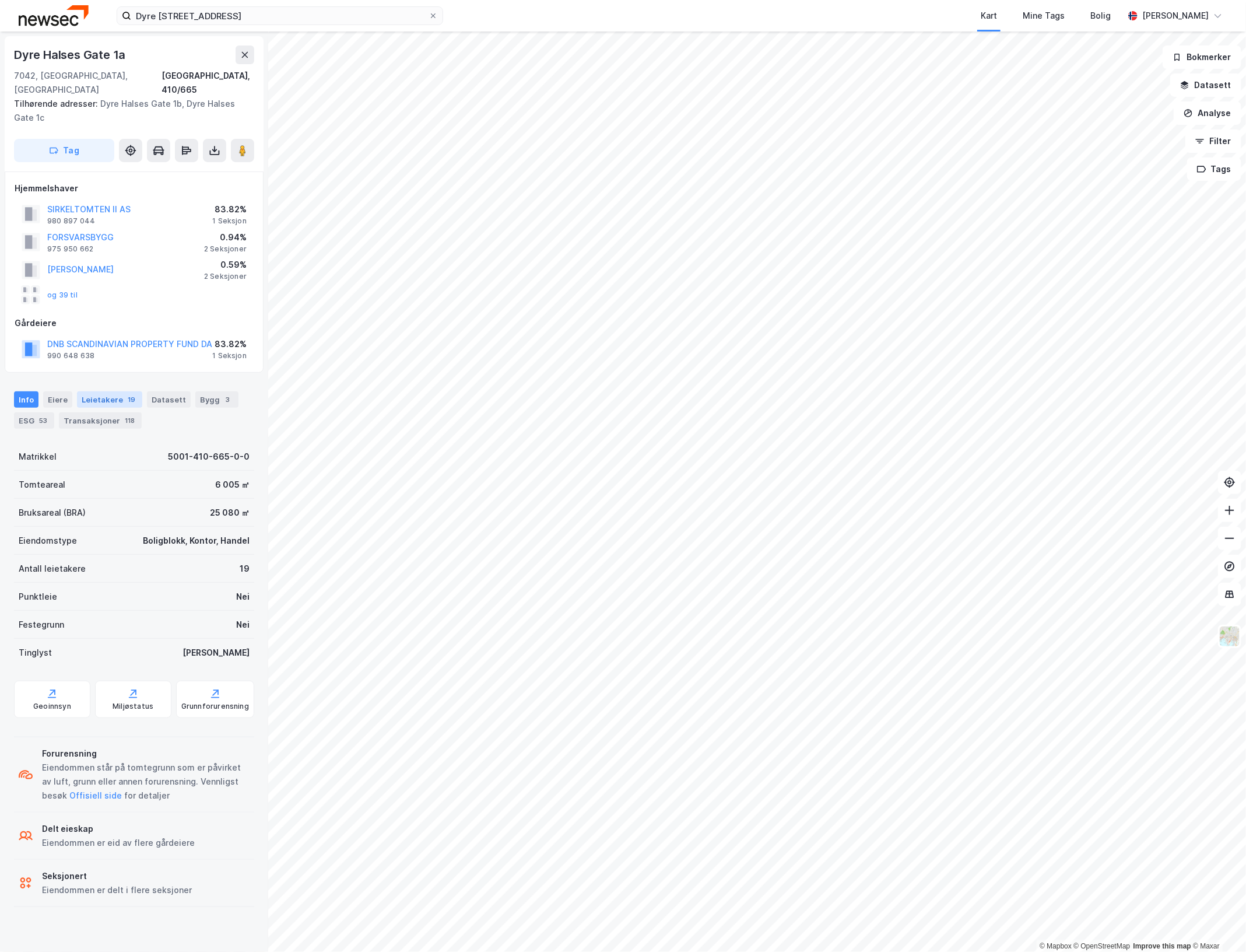 The width and height of the screenshot is (1246, 952). I want to click on div: Kontrollprogram for chat, so click(1217, 924).